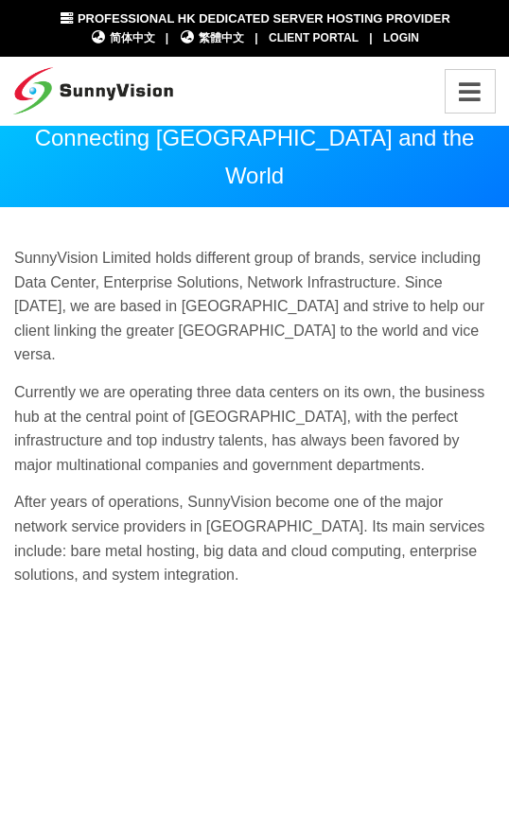  What do you see at coordinates (122, 38) in the screenshot?
I see `span: 简体中文` at bounding box center [122, 38].